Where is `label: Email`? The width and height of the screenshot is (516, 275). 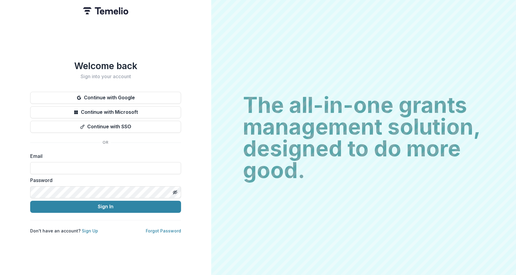 label: Email is located at coordinates (104, 156).